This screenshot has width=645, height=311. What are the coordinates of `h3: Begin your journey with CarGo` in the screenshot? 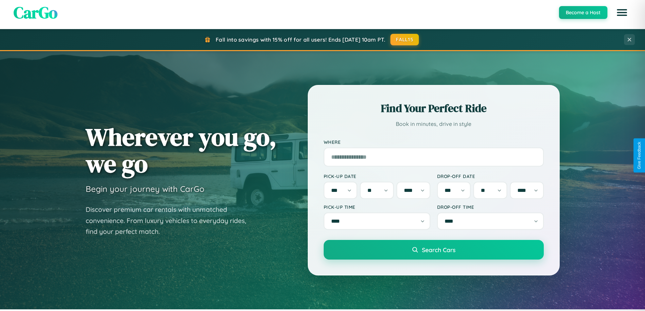 It's located at (145, 189).